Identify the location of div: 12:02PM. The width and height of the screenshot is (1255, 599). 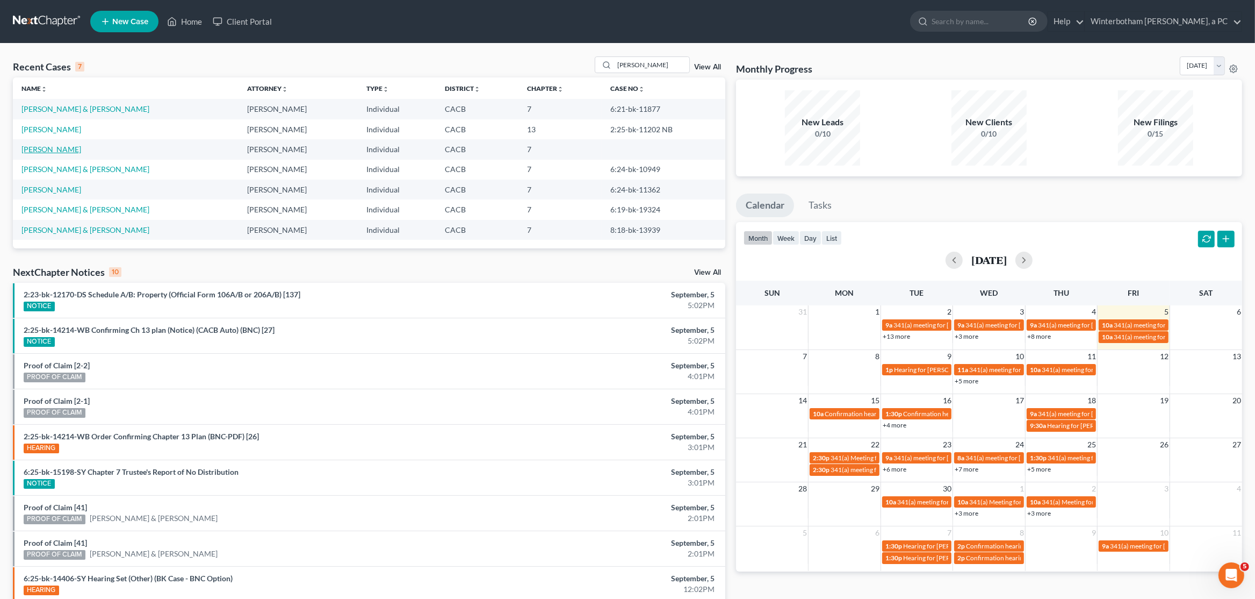
(603, 589).